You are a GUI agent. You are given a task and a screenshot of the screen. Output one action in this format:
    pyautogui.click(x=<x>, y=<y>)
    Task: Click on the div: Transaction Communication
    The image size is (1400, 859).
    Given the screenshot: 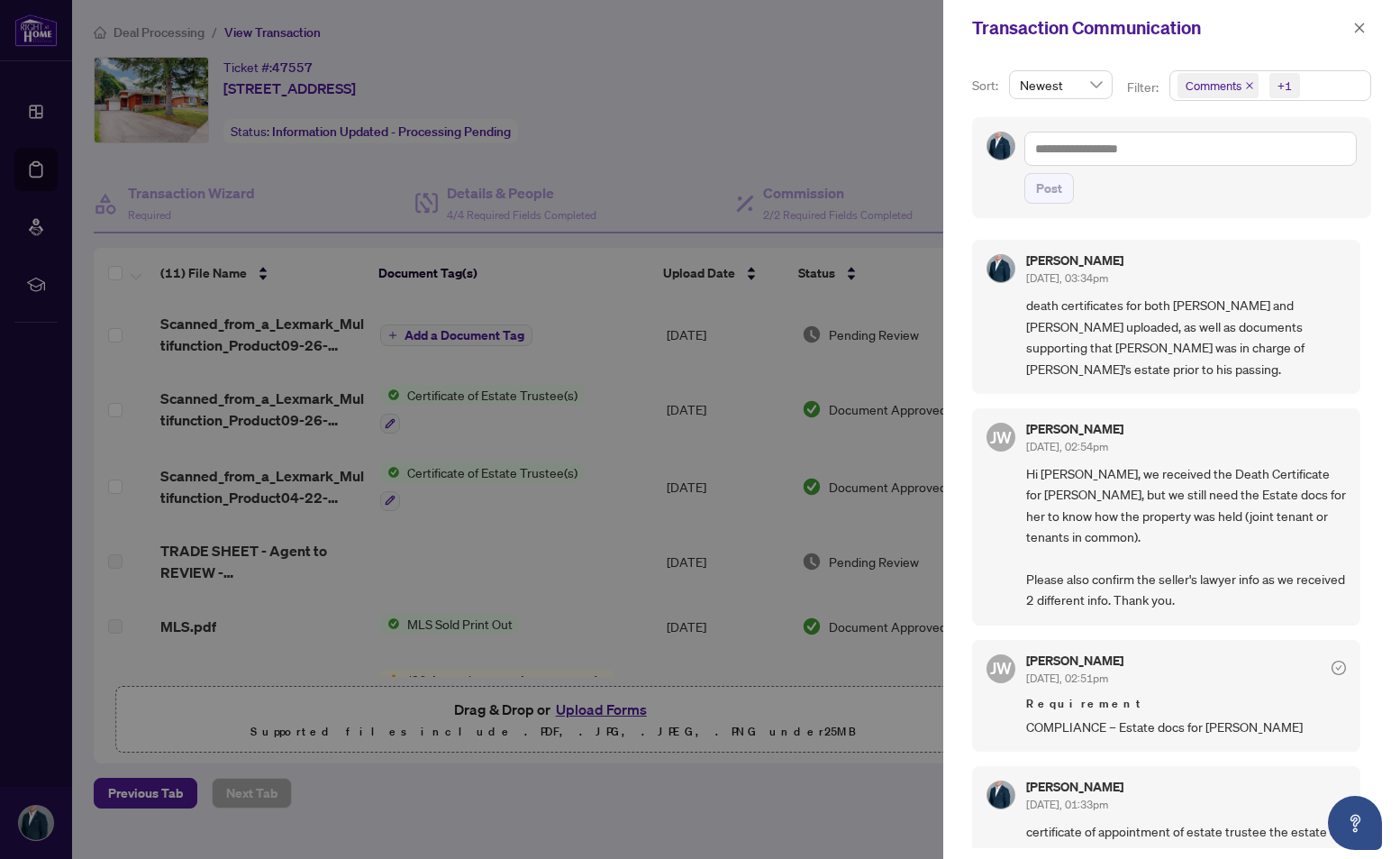 What is the action you would take?
    pyautogui.click(x=1159, y=28)
    